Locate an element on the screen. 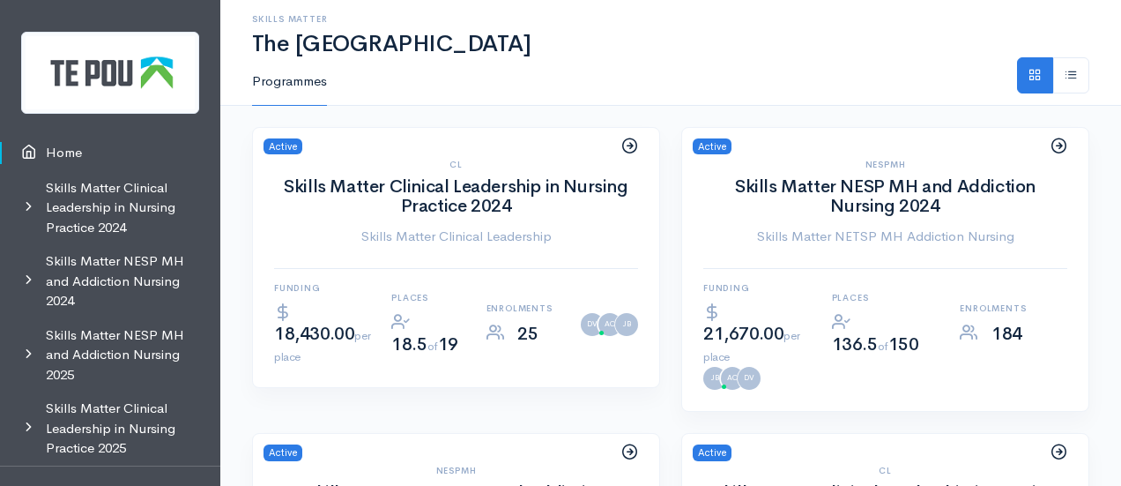 The image size is (1121, 486). p: Skills Matter Clinical Leadership is located at coordinates (456, 236).